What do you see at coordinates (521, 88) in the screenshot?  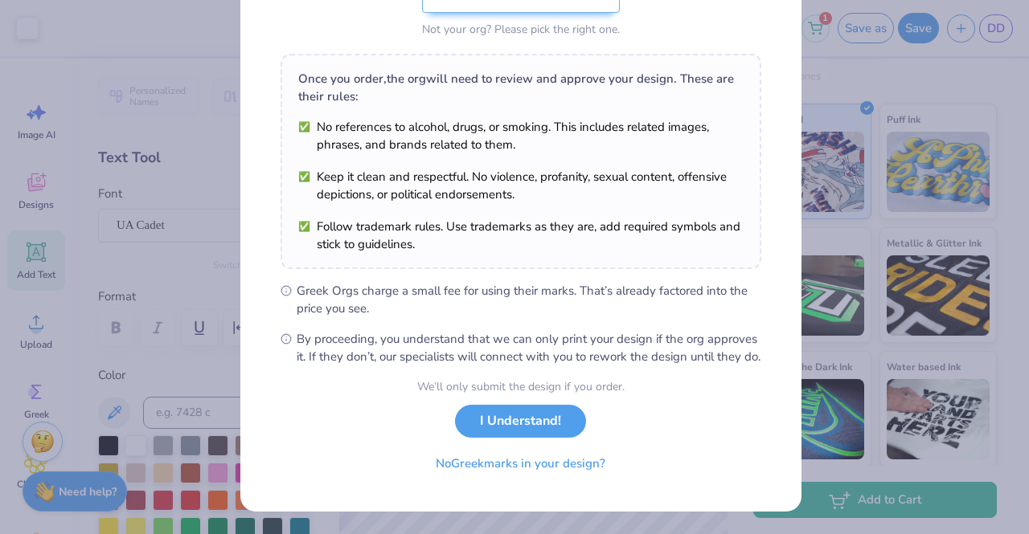 I see `div: Once you order, the org will need to review and approve your design. These are their rules:` at bounding box center [521, 88].